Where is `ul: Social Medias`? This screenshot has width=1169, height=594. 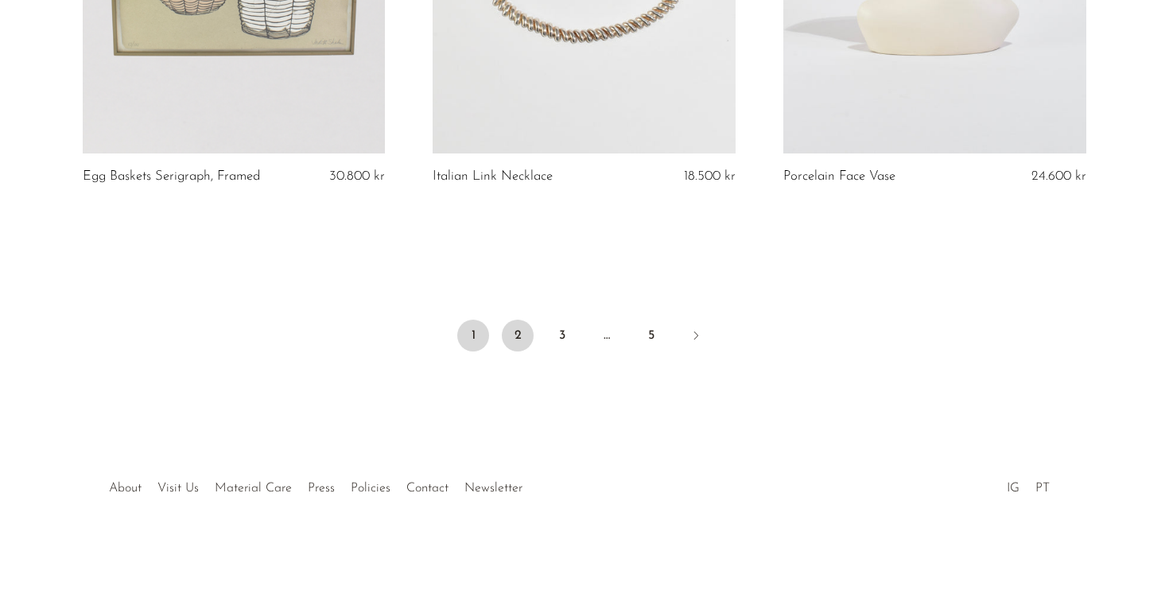
ul: Social Medias is located at coordinates (1028, 484).